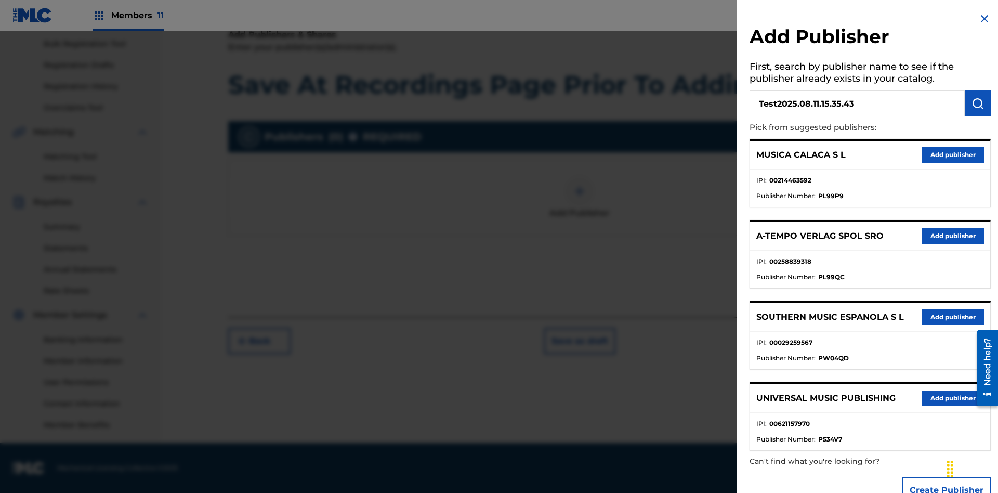  What do you see at coordinates (137, 15) in the screenshot?
I see `span: Members` at bounding box center [137, 15].